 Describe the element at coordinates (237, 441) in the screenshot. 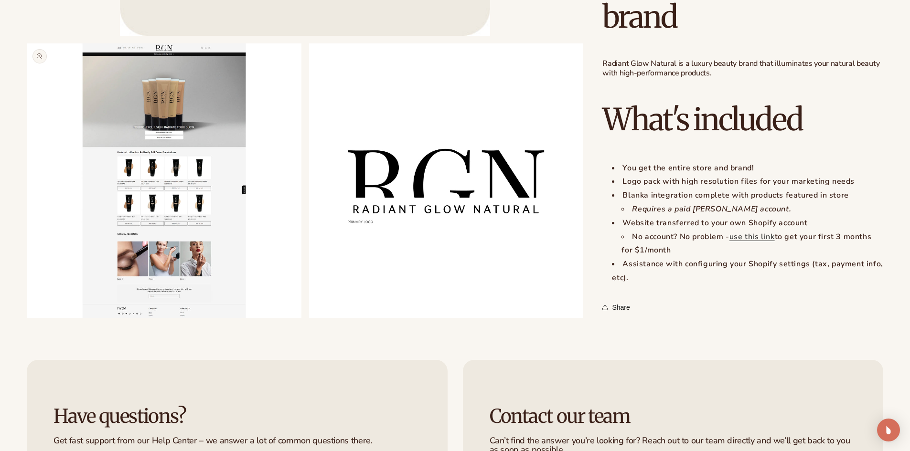

I see `p: Get fast support from our Help Center – we answer a lot of common questions there.` at that location.